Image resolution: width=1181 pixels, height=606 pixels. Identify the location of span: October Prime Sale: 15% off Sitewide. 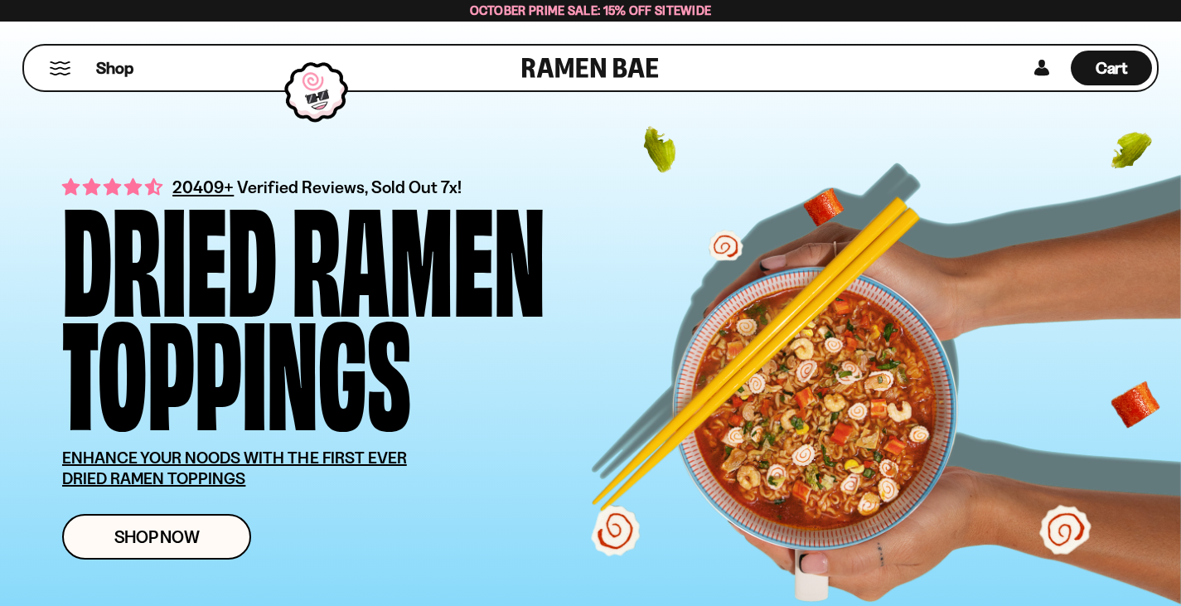
(591, 10).